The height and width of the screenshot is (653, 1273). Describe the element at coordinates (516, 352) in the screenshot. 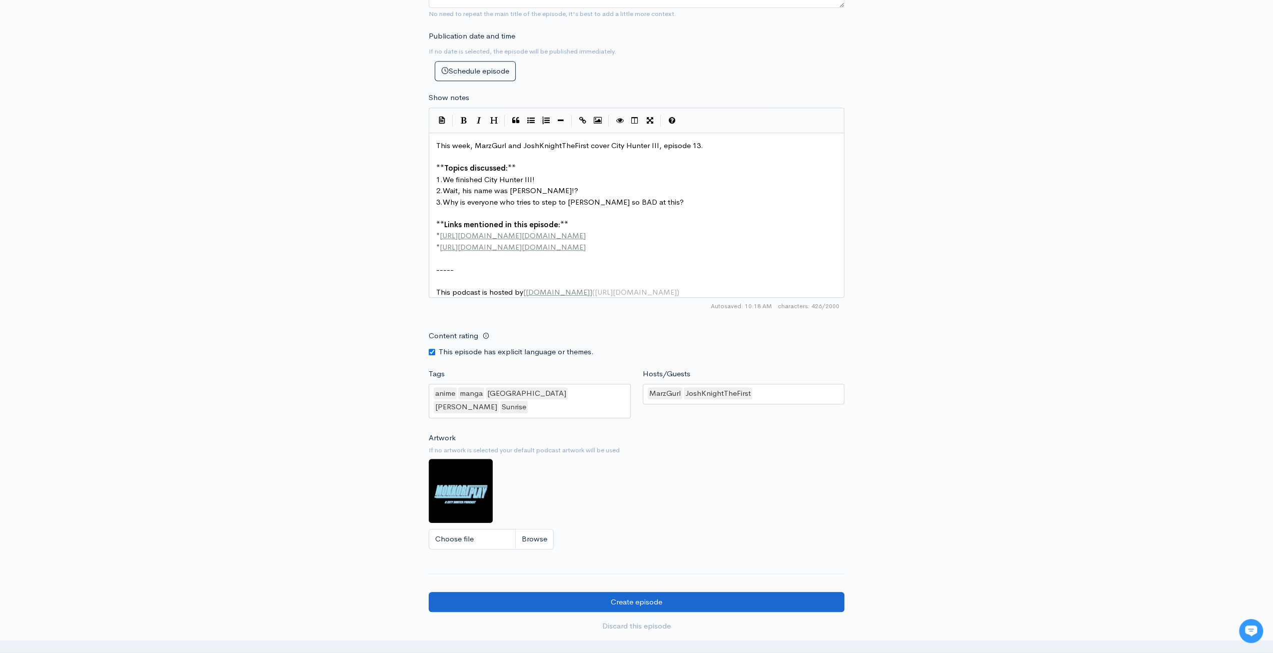

I see `label: This episode has explicit language or themes.` at that location.